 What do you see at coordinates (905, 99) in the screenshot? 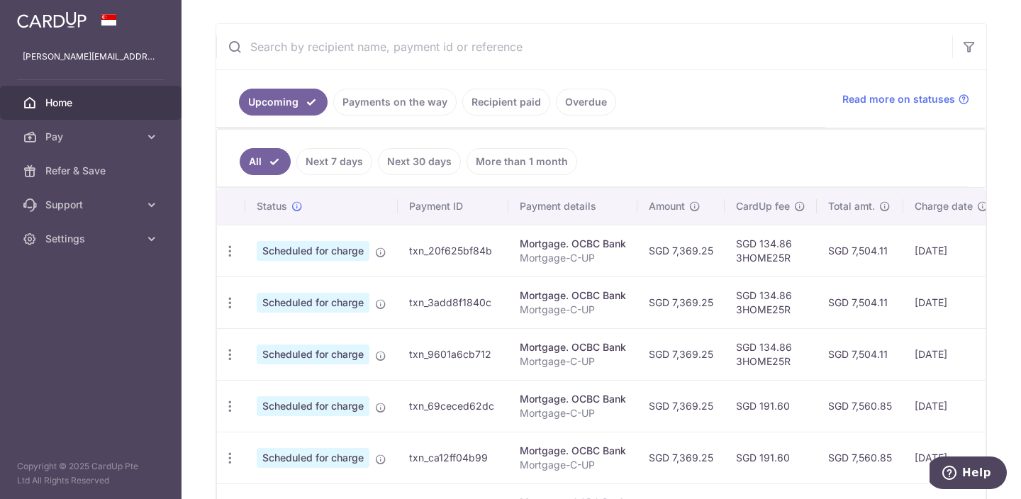
I see `a: Read more on statuses` at bounding box center [905, 99].